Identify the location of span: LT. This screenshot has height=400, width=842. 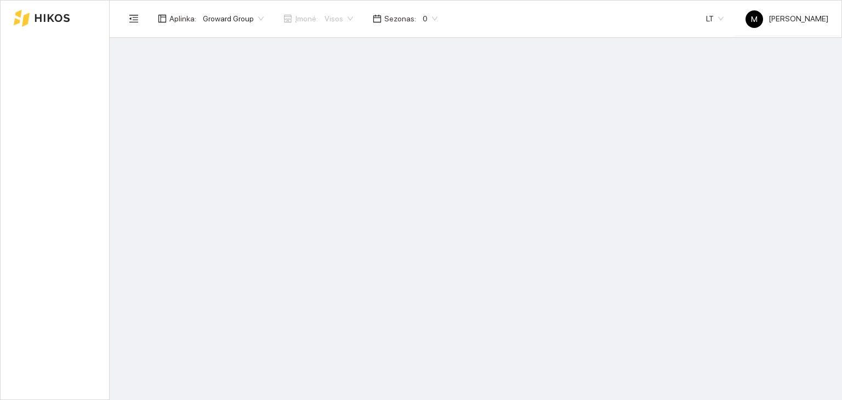
(715, 19).